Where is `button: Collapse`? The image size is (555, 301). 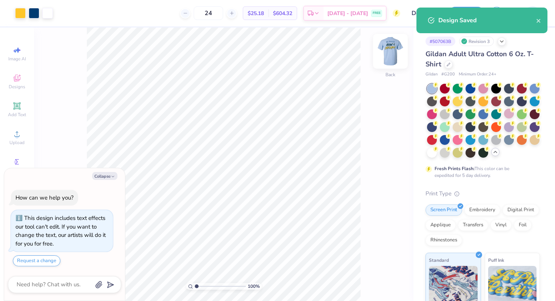 button: Collapse is located at coordinates (105, 176).